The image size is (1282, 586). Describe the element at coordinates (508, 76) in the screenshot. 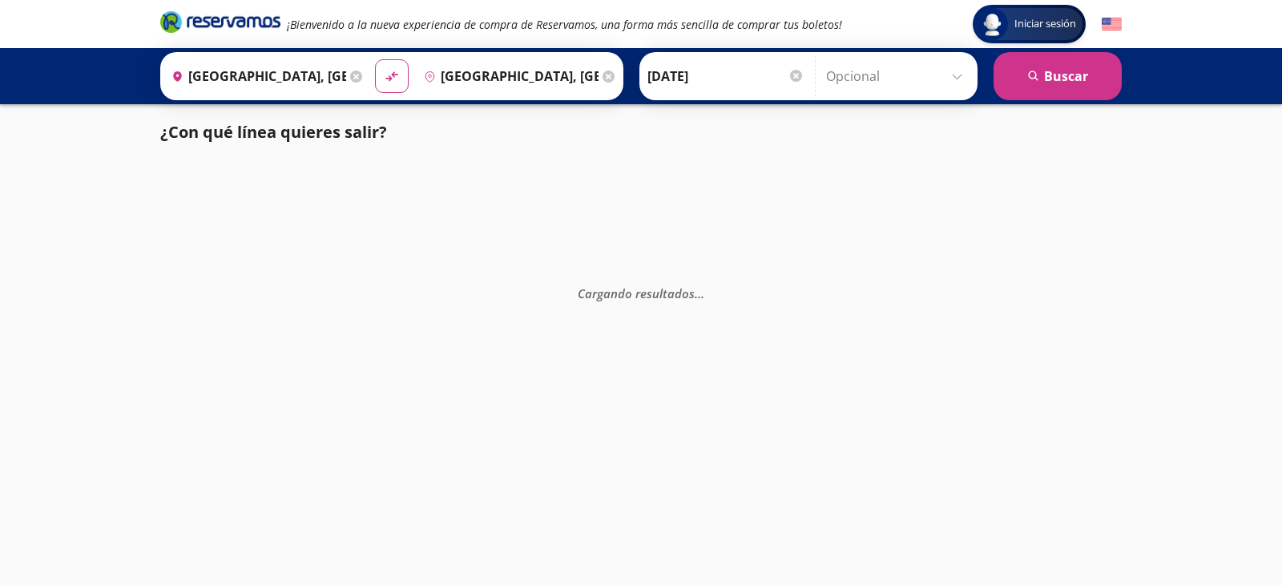

I see `input: Buscar Destino` at that location.